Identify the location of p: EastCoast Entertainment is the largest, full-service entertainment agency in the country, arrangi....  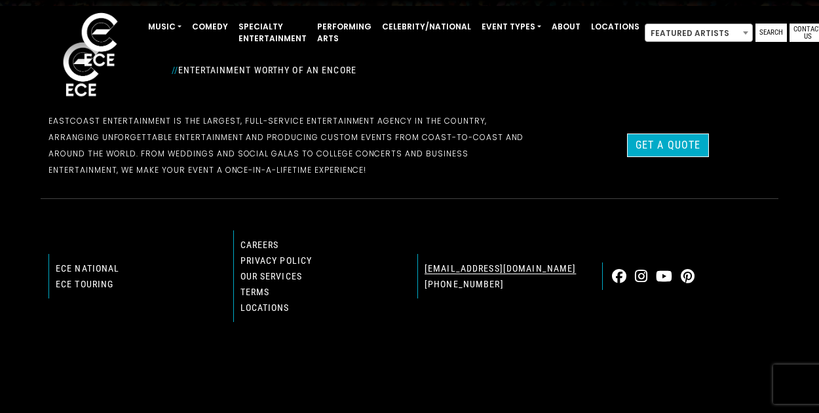
(286, 145).